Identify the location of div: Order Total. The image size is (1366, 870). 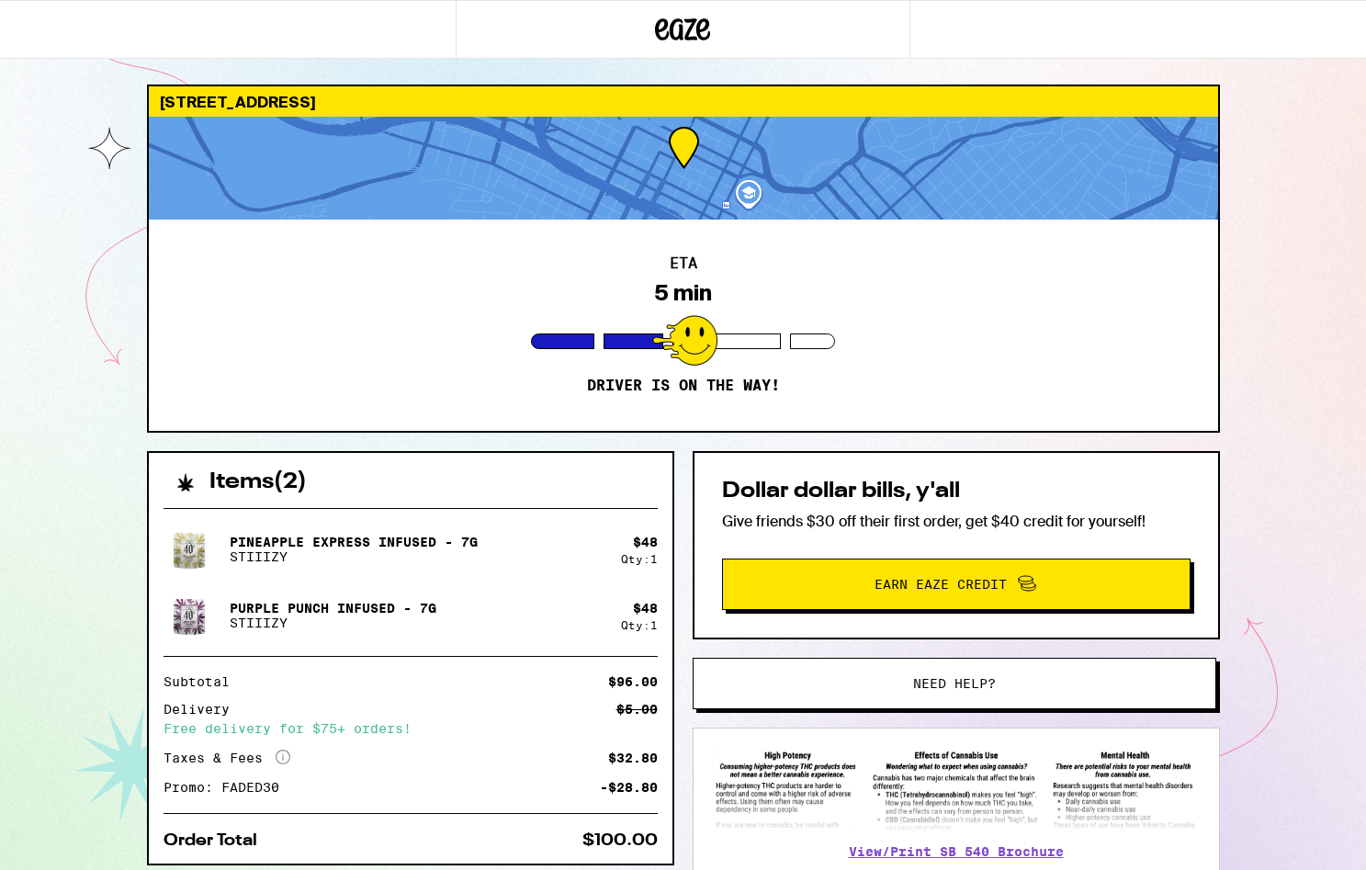
(217, 841).